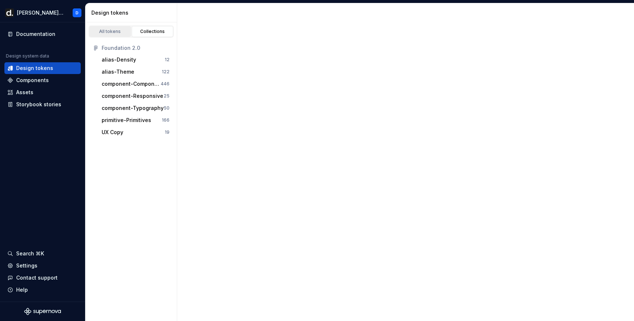  I want to click on div: UX Copy, so click(112, 132).